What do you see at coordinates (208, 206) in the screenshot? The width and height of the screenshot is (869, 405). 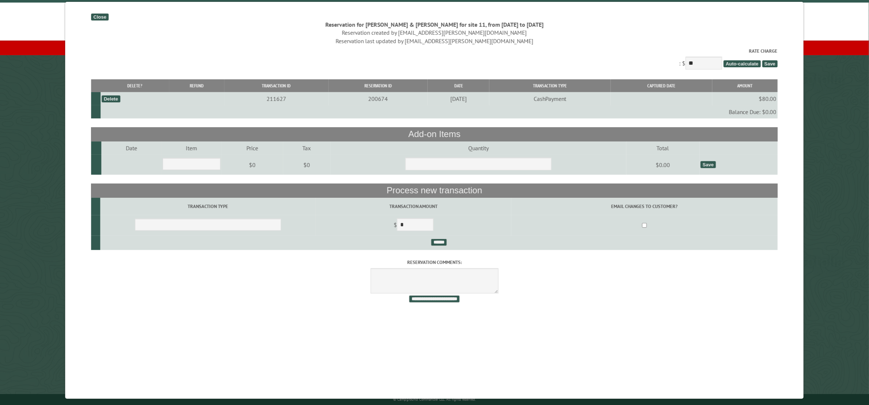 I see `label: Transaction Type` at bounding box center [208, 206].